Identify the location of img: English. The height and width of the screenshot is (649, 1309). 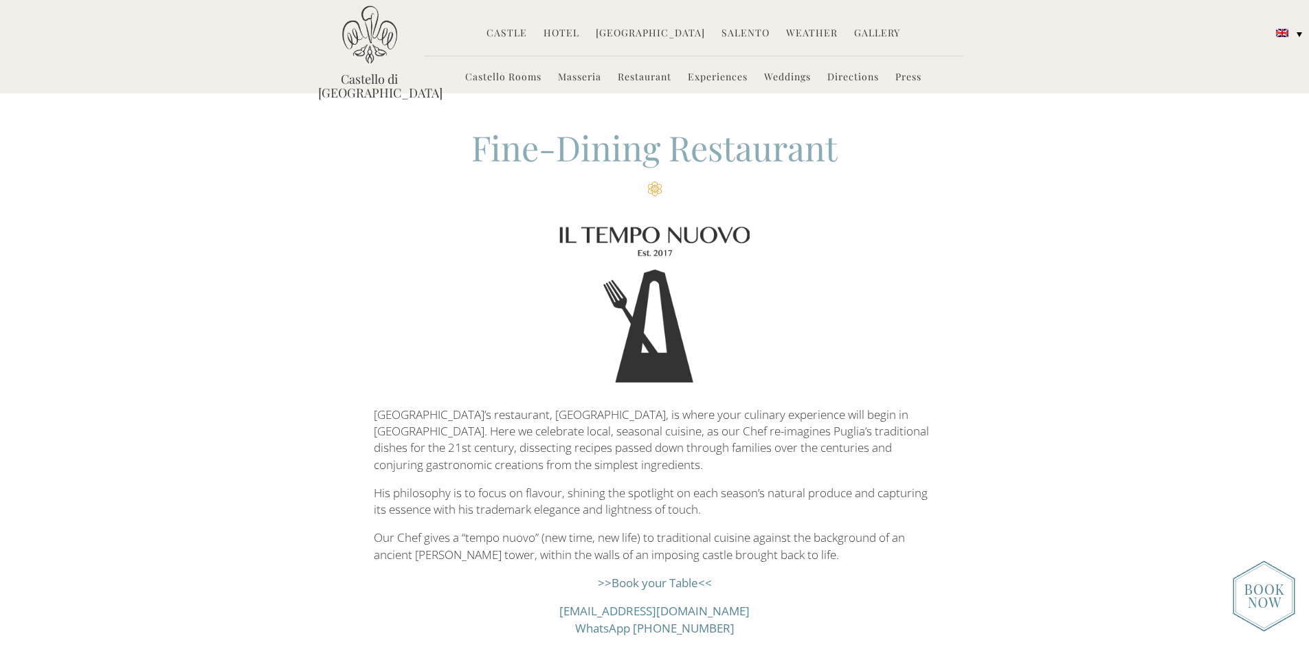
(1282, 33).